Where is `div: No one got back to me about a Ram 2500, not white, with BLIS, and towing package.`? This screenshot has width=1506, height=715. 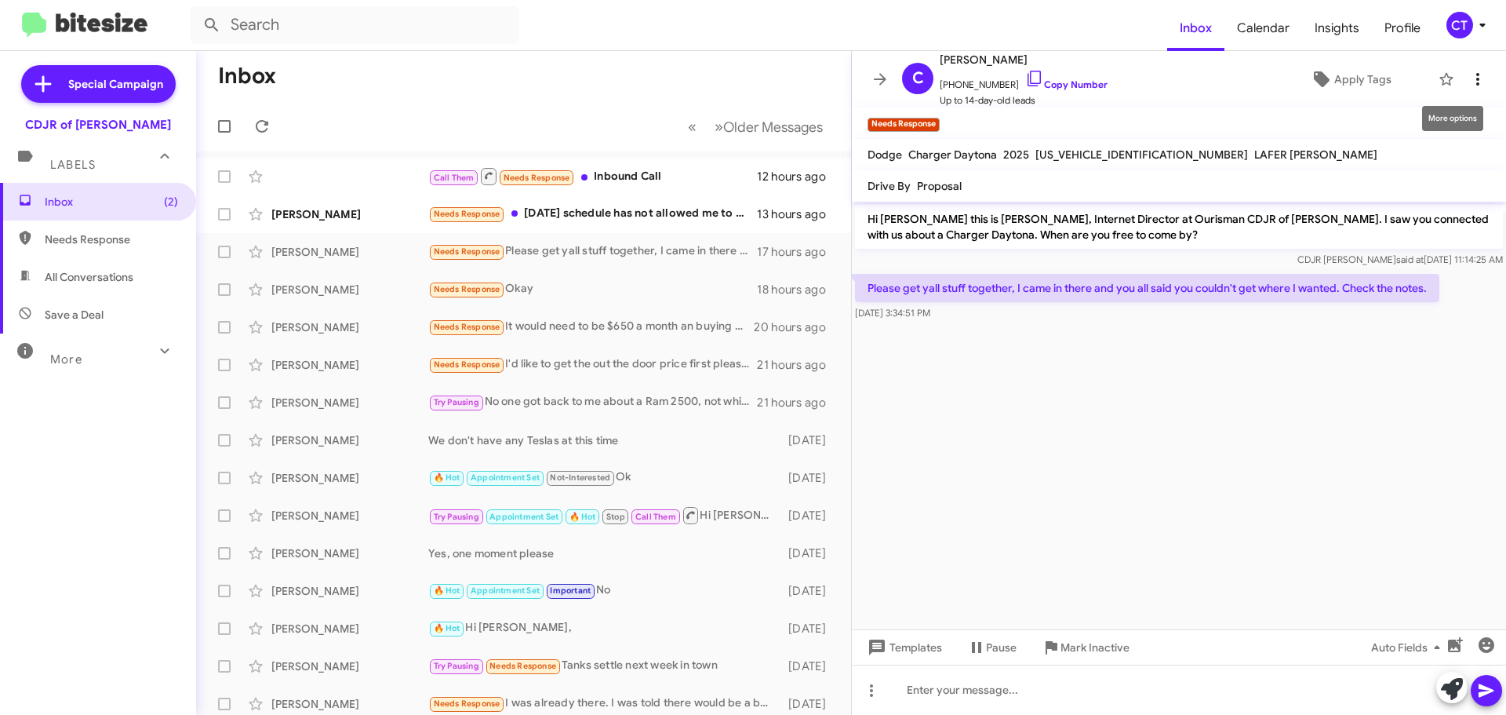 div: No one got back to me about a Ram 2500, not white, with BLIS, and towing package. is located at coordinates (592, 402).